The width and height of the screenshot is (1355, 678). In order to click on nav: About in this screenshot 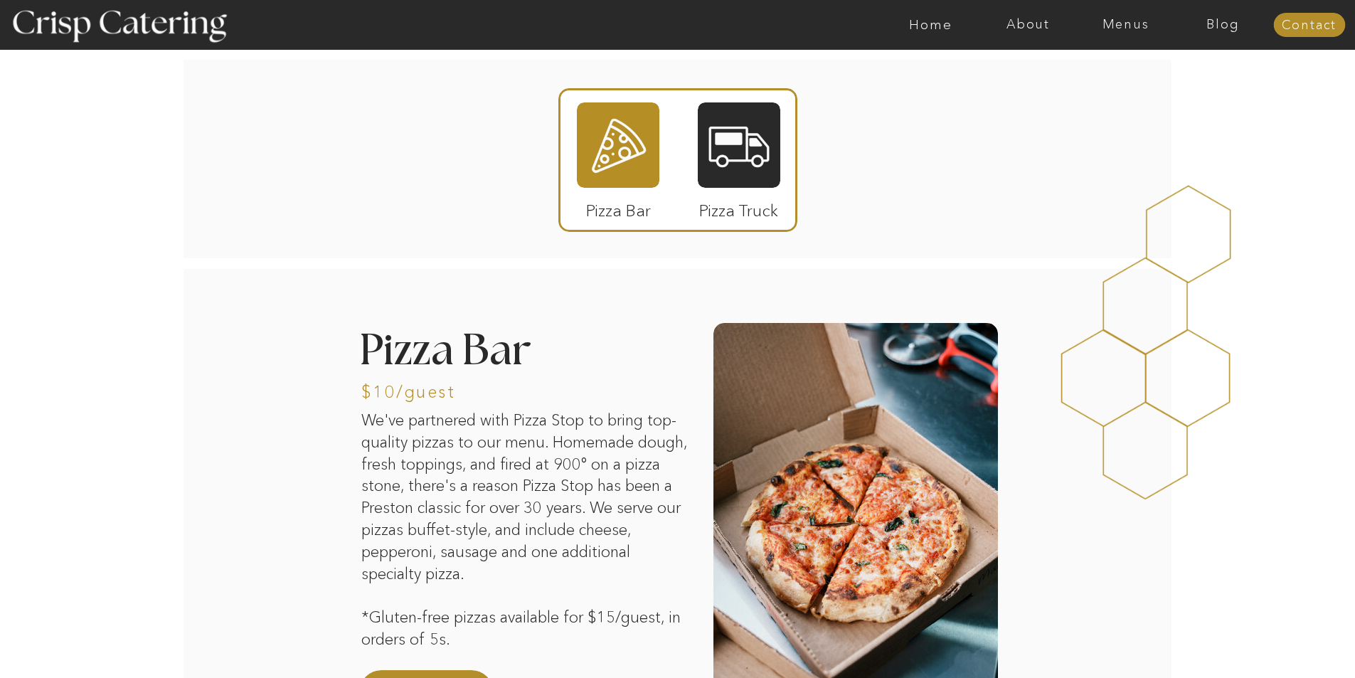, I will do `click(1028, 25)`.